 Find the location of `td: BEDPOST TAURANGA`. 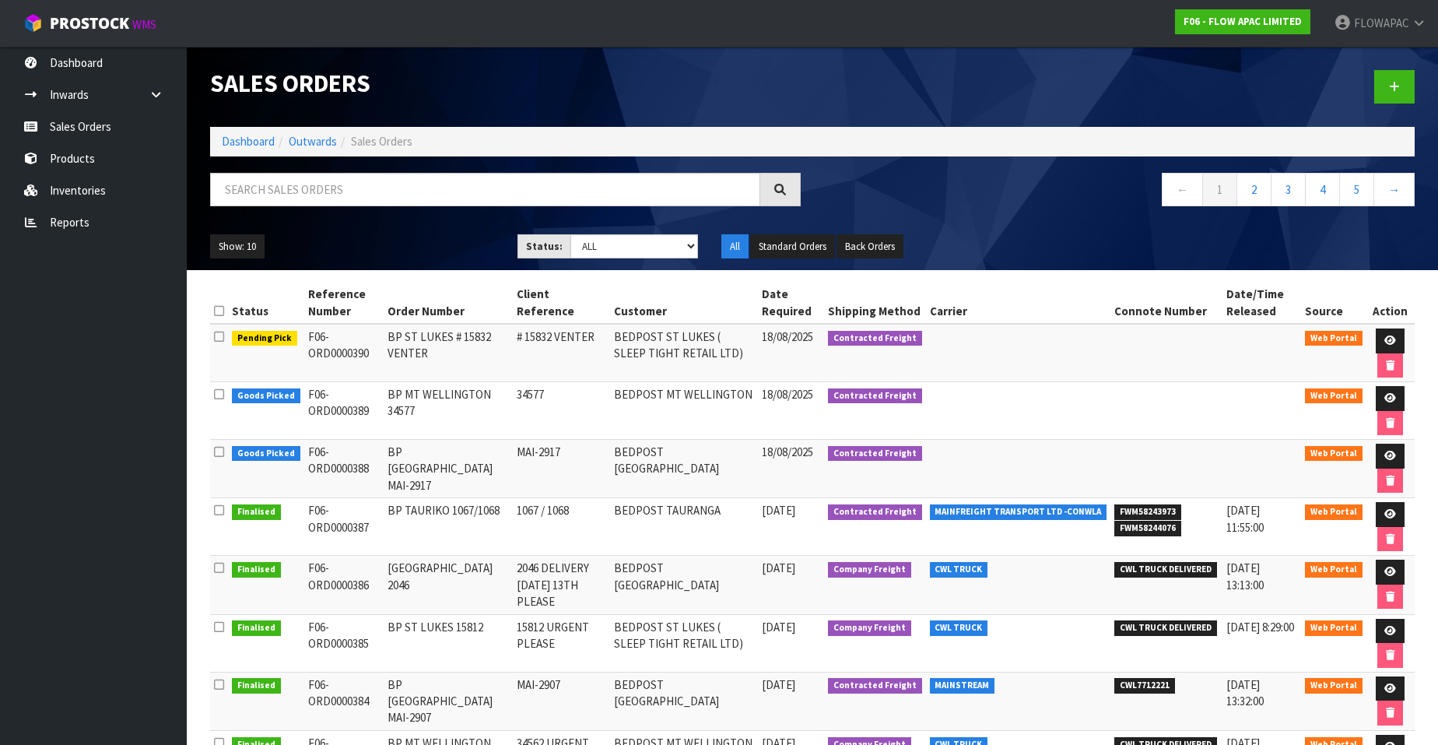

td: BEDPOST TAURANGA is located at coordinates (684, 527).